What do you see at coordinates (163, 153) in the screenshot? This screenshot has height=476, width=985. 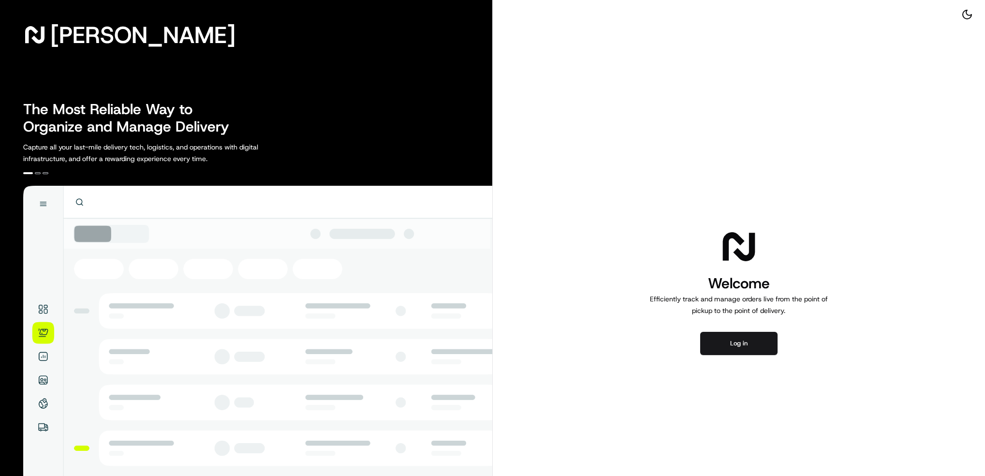 I see `p: Capture all your last-mile delivery tech, logistics, and operations with digital infrastructure, ...` at bounding box center [163, 153].